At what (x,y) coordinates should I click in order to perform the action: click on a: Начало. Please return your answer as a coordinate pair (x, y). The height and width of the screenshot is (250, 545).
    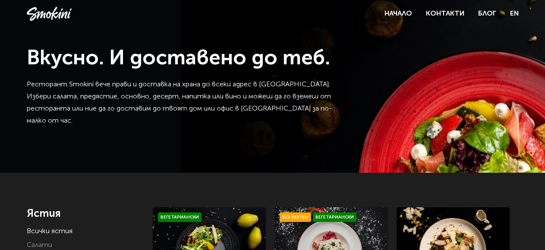
    Looking at the image, I should click on (398, 14).